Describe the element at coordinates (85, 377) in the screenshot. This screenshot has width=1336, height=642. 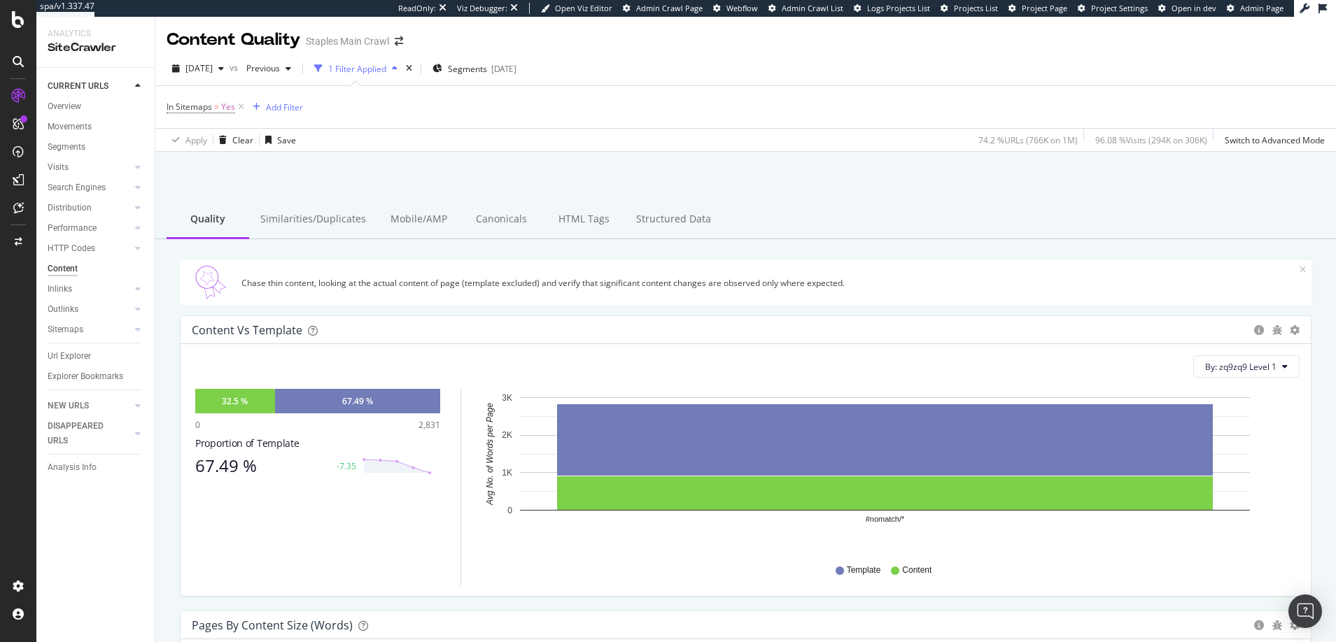
I see `div: Explorer Bookmarks` at that location.